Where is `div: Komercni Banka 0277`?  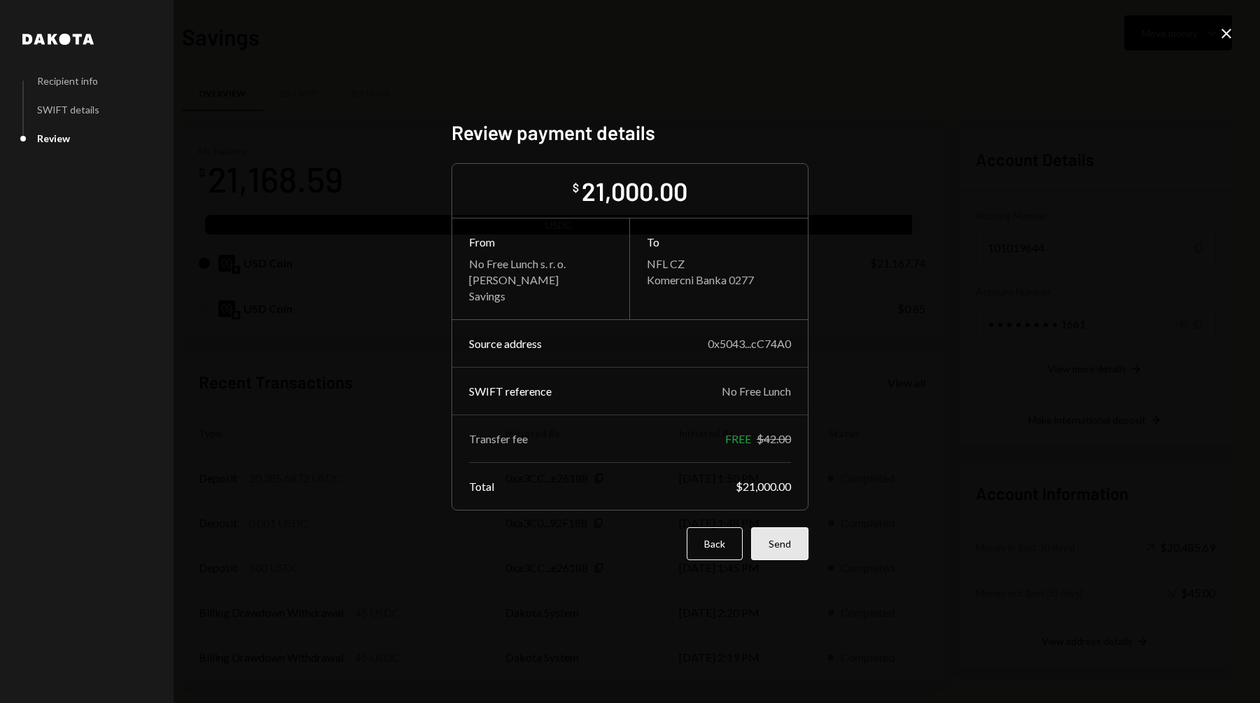 div: Komercni Banka 0277 is located at coordinates (719, 279).